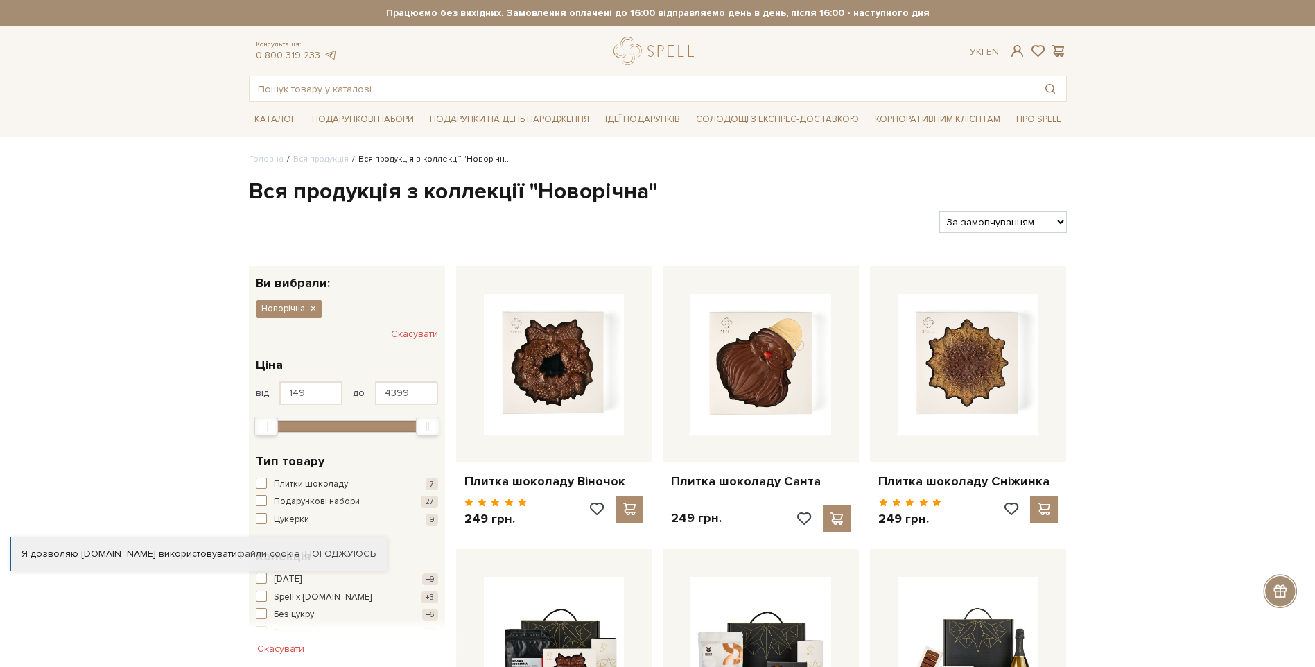 Image resolution: width=1315 pixels, height=667 pixels. I want to click on strong: Працюємо без вихідних. Замовлення оплачені до 16:00 відправляємо день в день, після 16:00 - насту..., so click(658, 13).